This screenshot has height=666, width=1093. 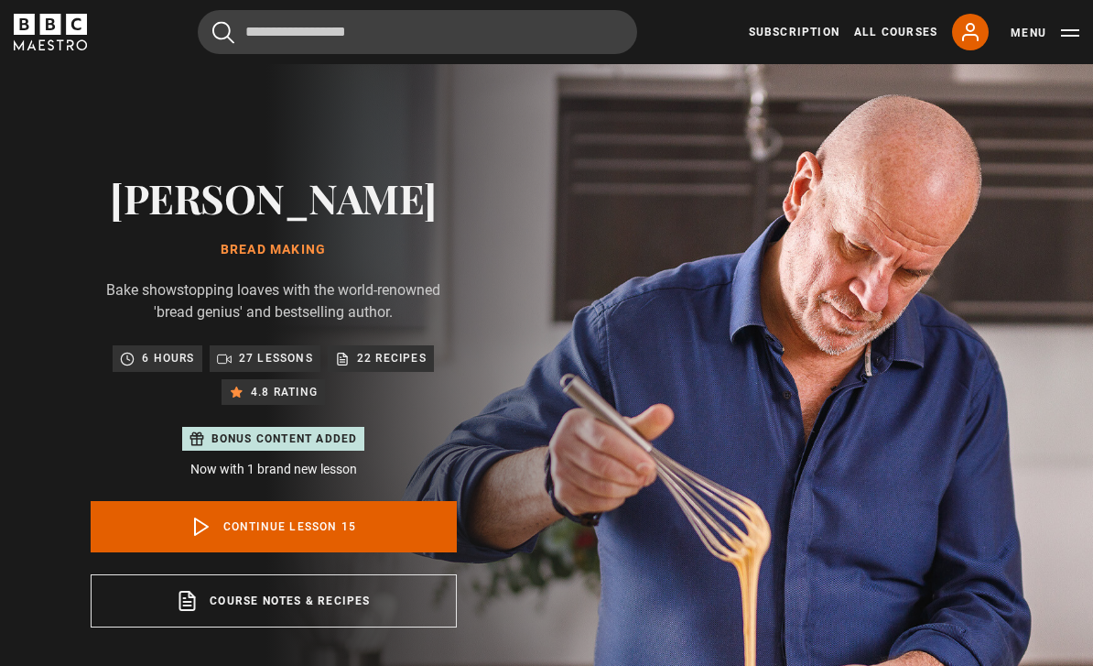 What do you see at coordinates (274, 301) in the screenshot?
I see `p: Bake showstopping loaves with the world-renowned 'bread genius' and bestselling author.` at bounding box center [274, 301].